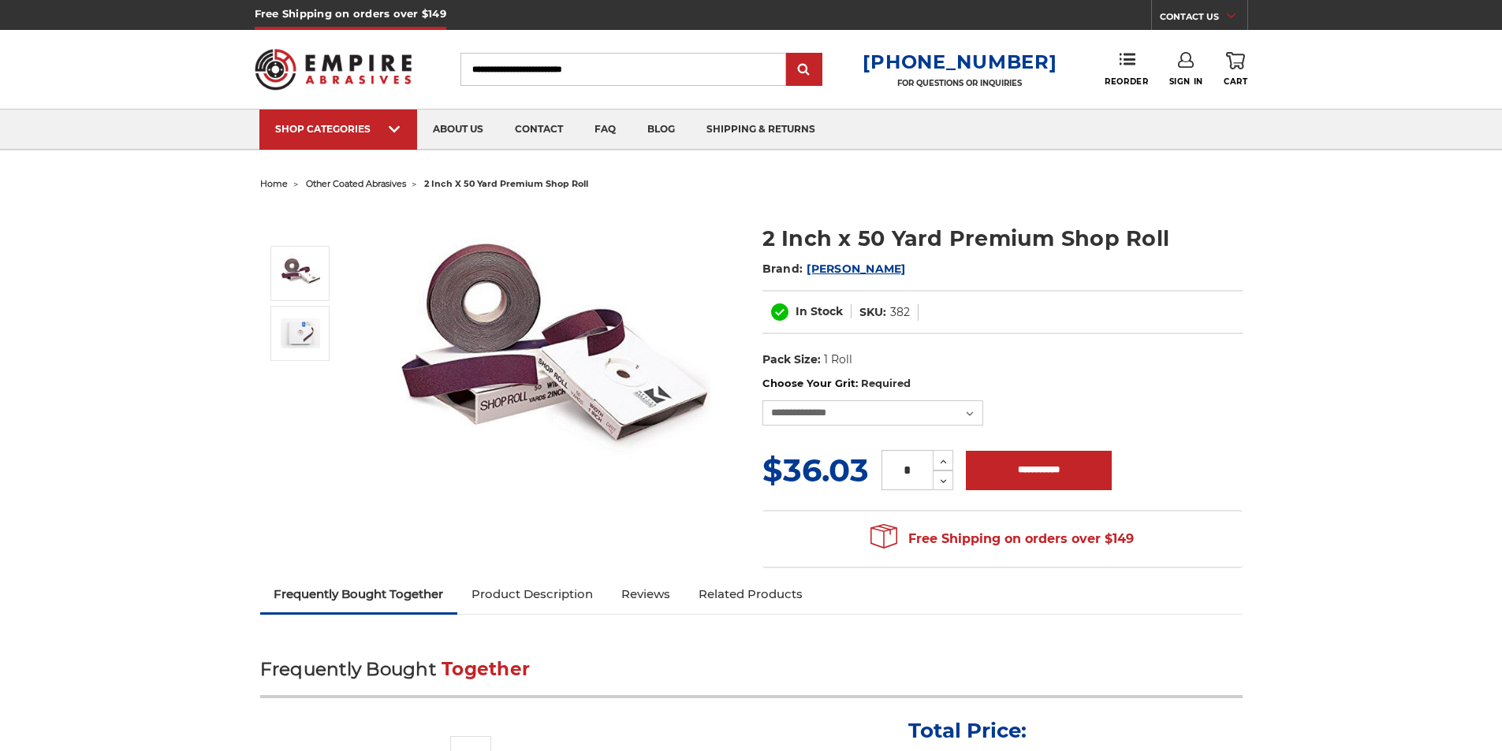 The height and width of the screenshot is (751, 1502). I want to click on a: Cart, so click(1235, 69).